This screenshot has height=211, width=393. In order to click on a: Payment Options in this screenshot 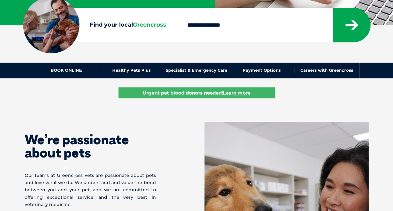, I will do `click(262, 70)`.